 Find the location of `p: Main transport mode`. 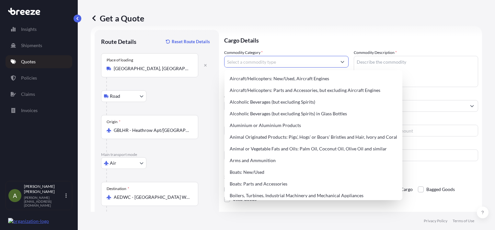

p: Main transport mode is located at coordinates (157, 154).